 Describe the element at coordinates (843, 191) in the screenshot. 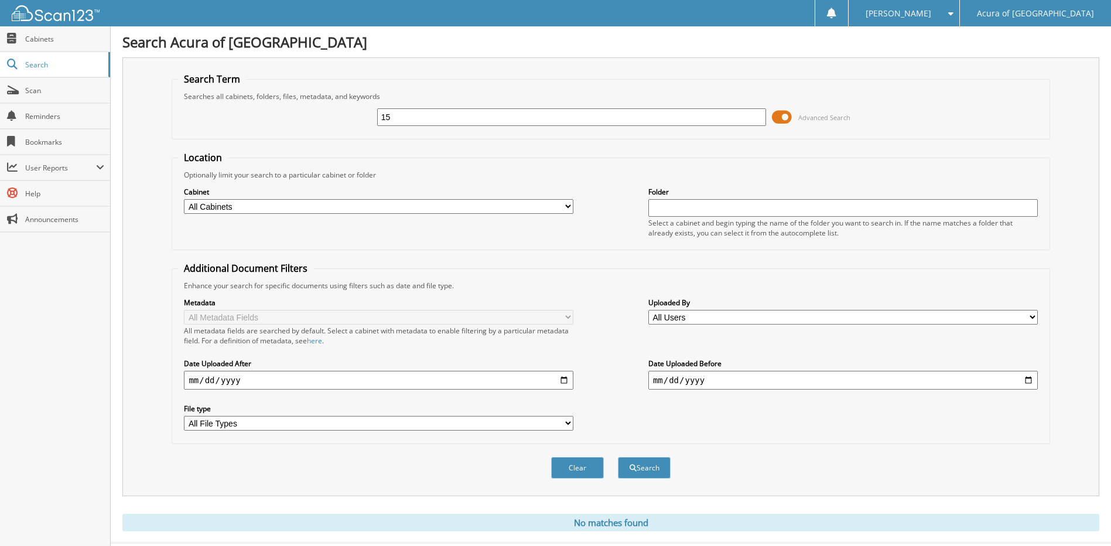

I see `label: Folder` at that location.